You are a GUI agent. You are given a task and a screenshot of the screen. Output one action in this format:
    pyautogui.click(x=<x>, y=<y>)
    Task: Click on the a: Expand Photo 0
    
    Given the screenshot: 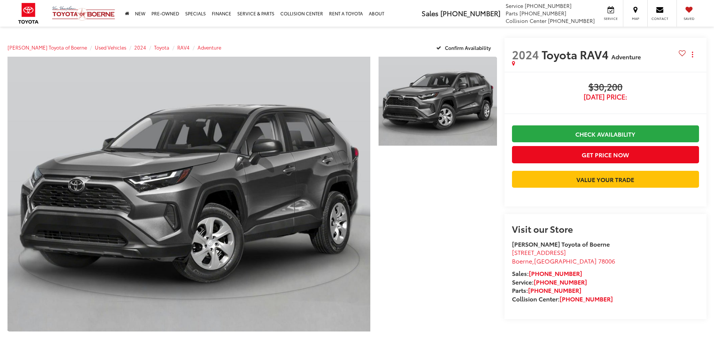 What is the action you would take?
    pyautogui.click(x=189, y=194)
    